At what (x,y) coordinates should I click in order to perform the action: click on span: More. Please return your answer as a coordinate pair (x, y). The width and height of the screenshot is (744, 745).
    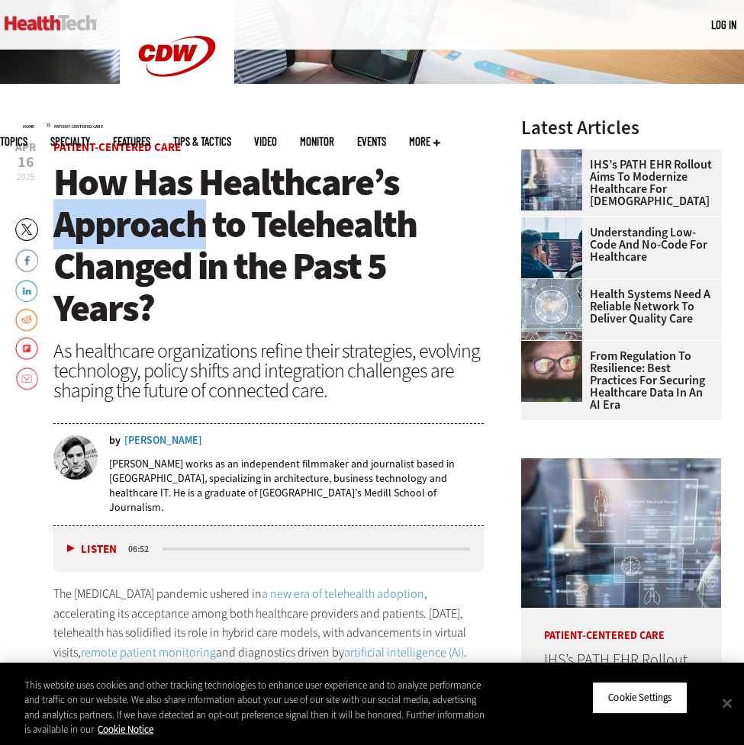
    Looking at the image, I should click on (424, 141).